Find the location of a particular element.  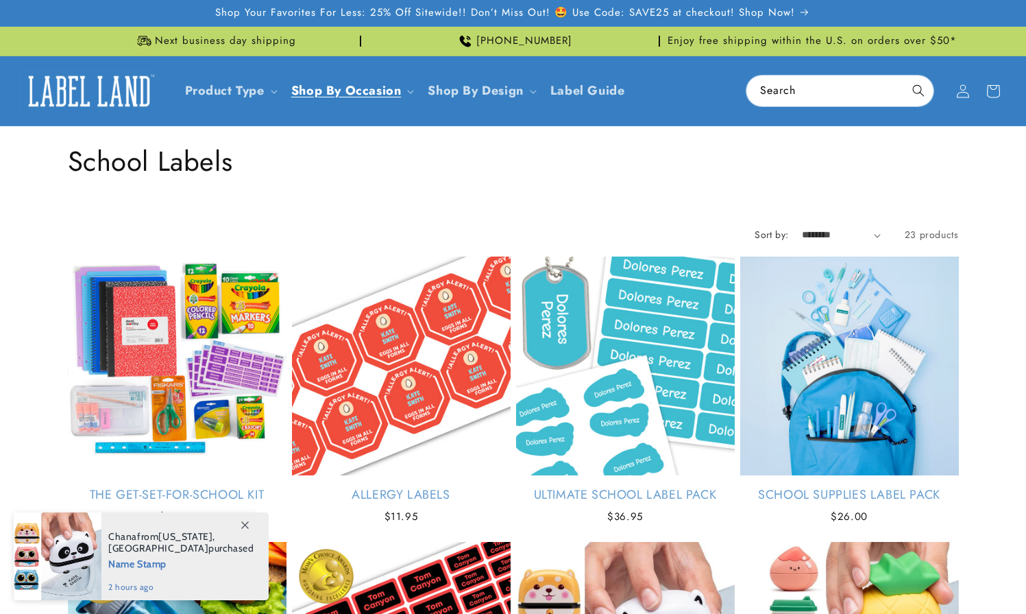

a: Allergy Labels is located at coordinates (401, 494).